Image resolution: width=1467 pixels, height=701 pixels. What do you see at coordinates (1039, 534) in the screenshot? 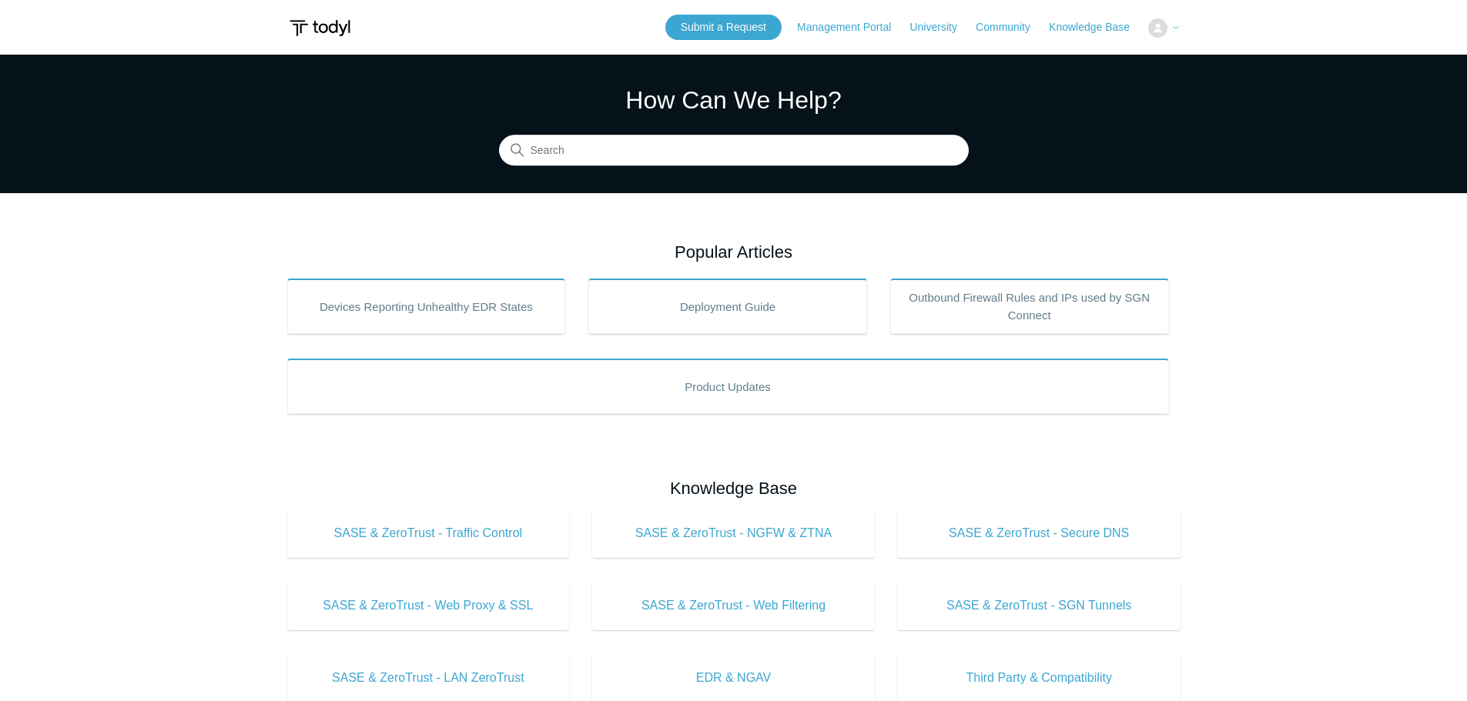
I see `span: SASE & ZeroTrust - Secure DNS` at bounding box center [1039, 534].